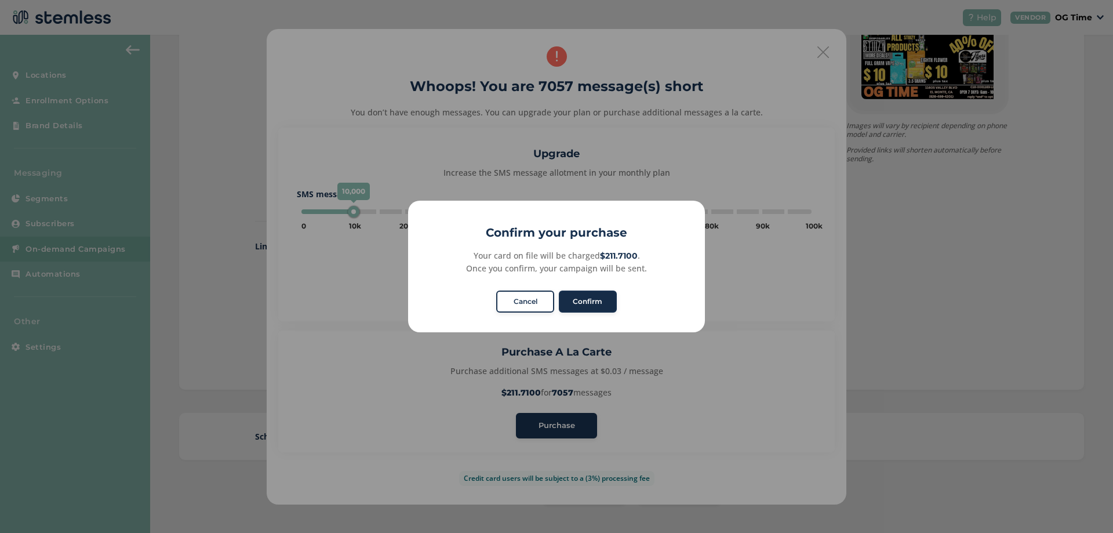  What do you see at coordinates (1084, 505) in the screenshot?
I see `div: Chat Widget` at bounding box center [1084, 505].